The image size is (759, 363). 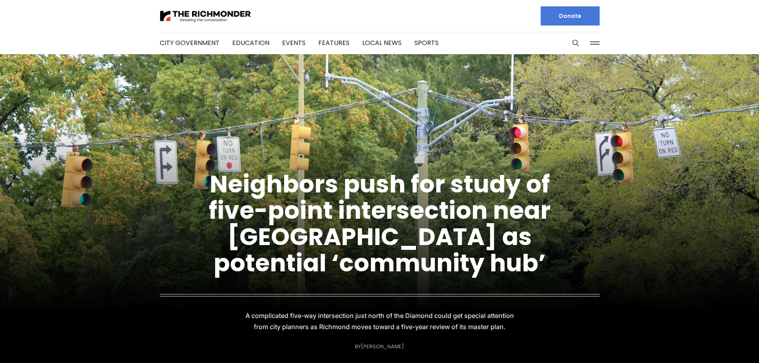 I want to click on a: Donate, so click(x=570, y=16).